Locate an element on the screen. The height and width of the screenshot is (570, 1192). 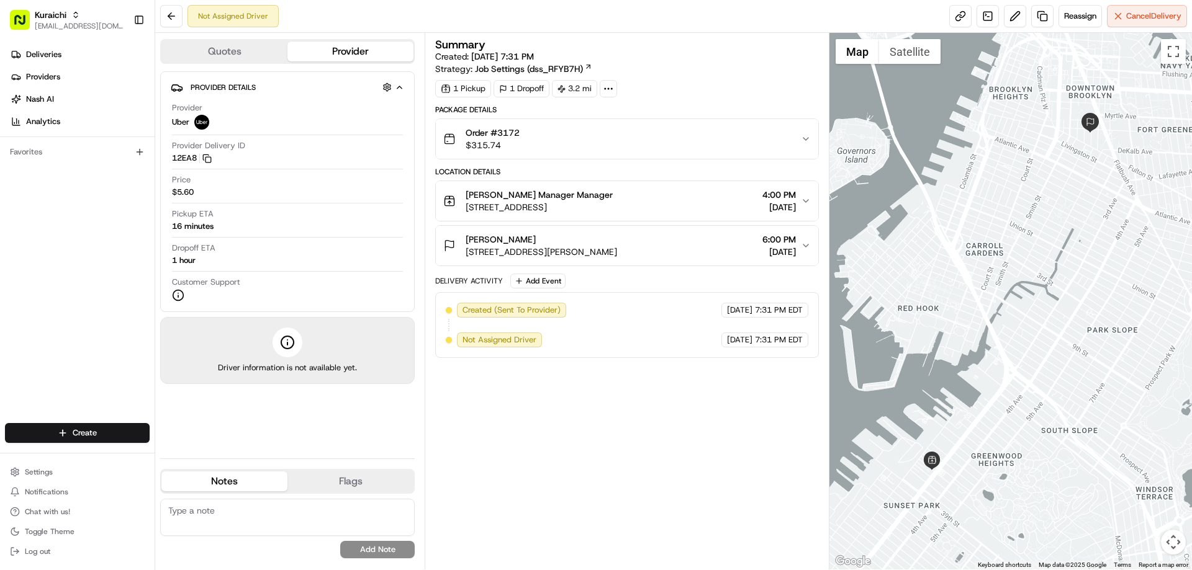
a: Deliveries is located at coordinates (79, 55).